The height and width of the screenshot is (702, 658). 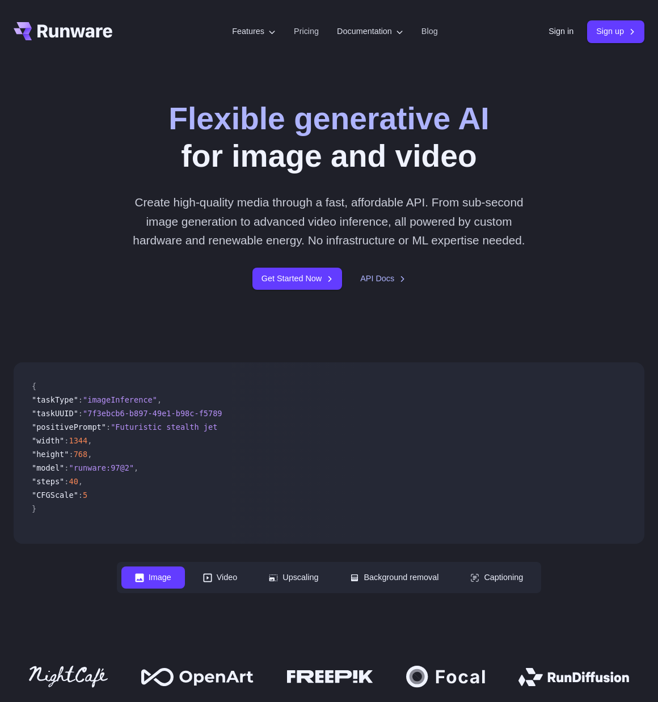 I want to click on span: "imageInference", so click(x=120, y=400).